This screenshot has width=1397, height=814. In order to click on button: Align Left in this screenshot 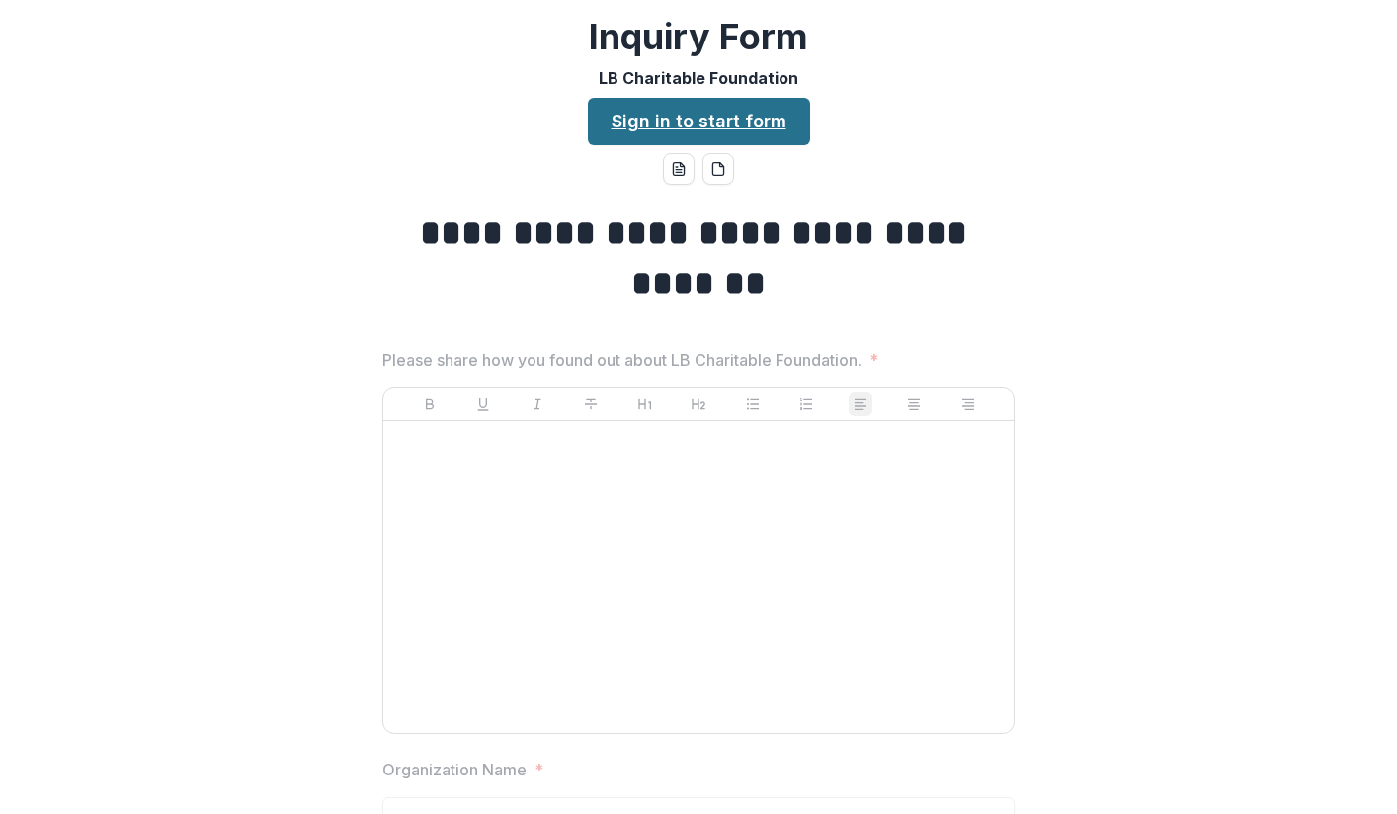, I will do `click(860, 404)`.